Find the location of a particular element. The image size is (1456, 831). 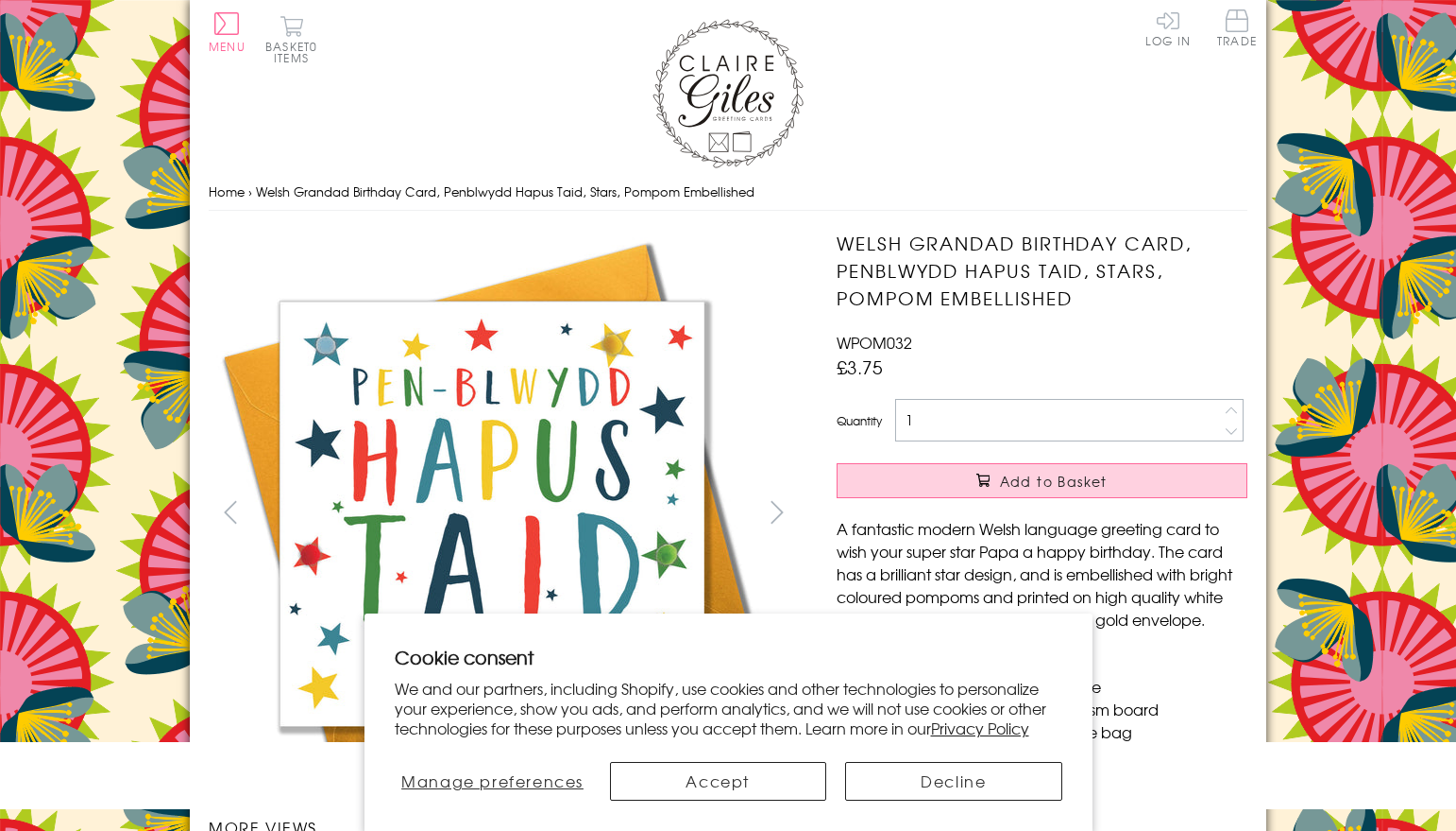

label: Quantity is located at coordinates (859, 420).